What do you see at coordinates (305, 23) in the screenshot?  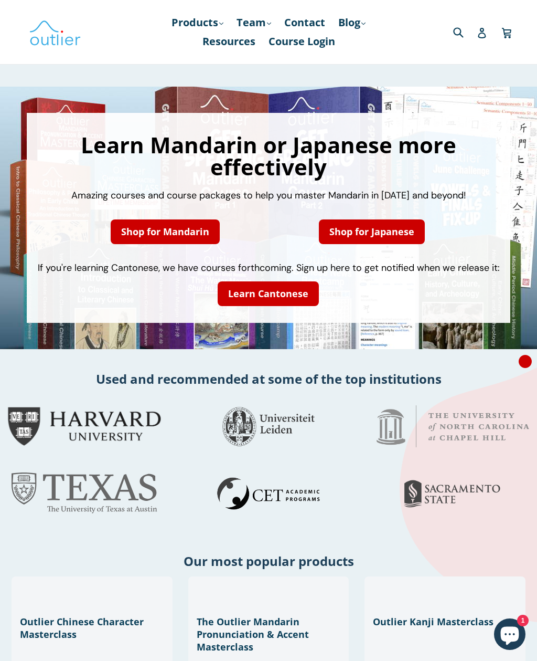 I see `a: Contact` at bounding box center [305, 23].